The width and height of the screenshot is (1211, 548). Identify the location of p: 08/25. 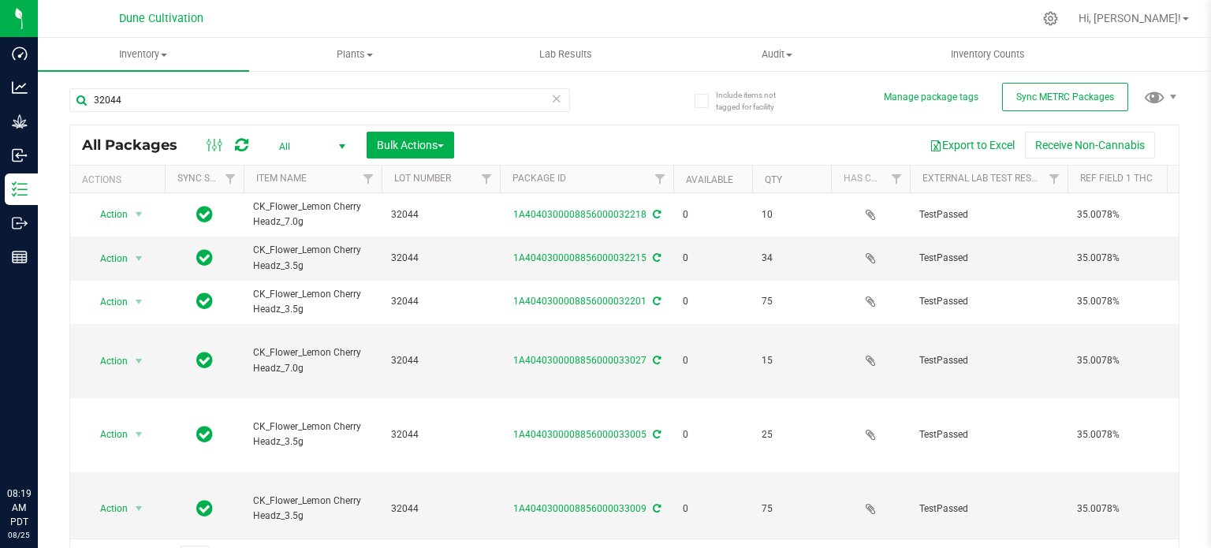
(19, 535).